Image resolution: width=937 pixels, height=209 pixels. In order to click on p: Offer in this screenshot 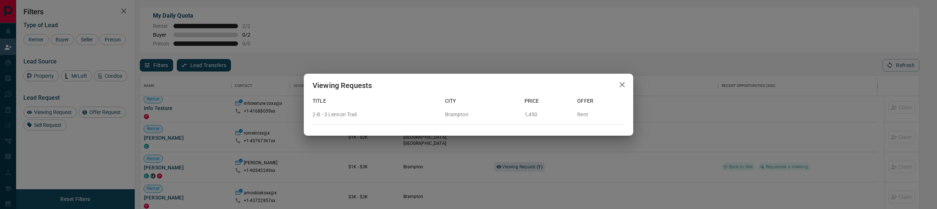, I will do `click(601, 101)`.